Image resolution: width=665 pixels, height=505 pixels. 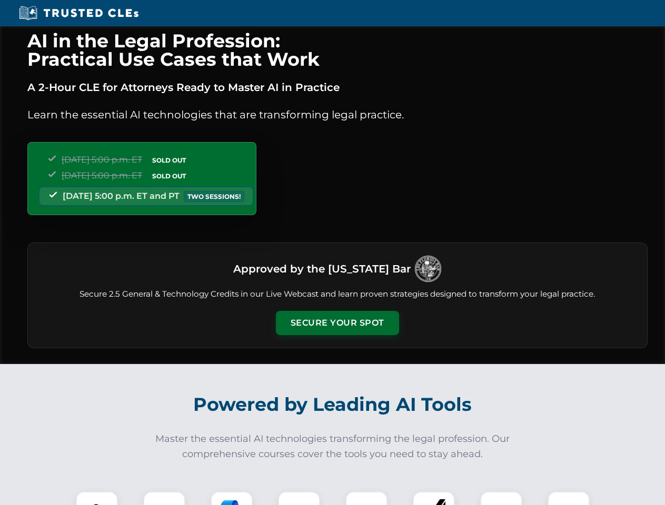 I want to click on h1: AI in the Legal Profession: Practical Use Cases that Work, so click(x=338, y=50).